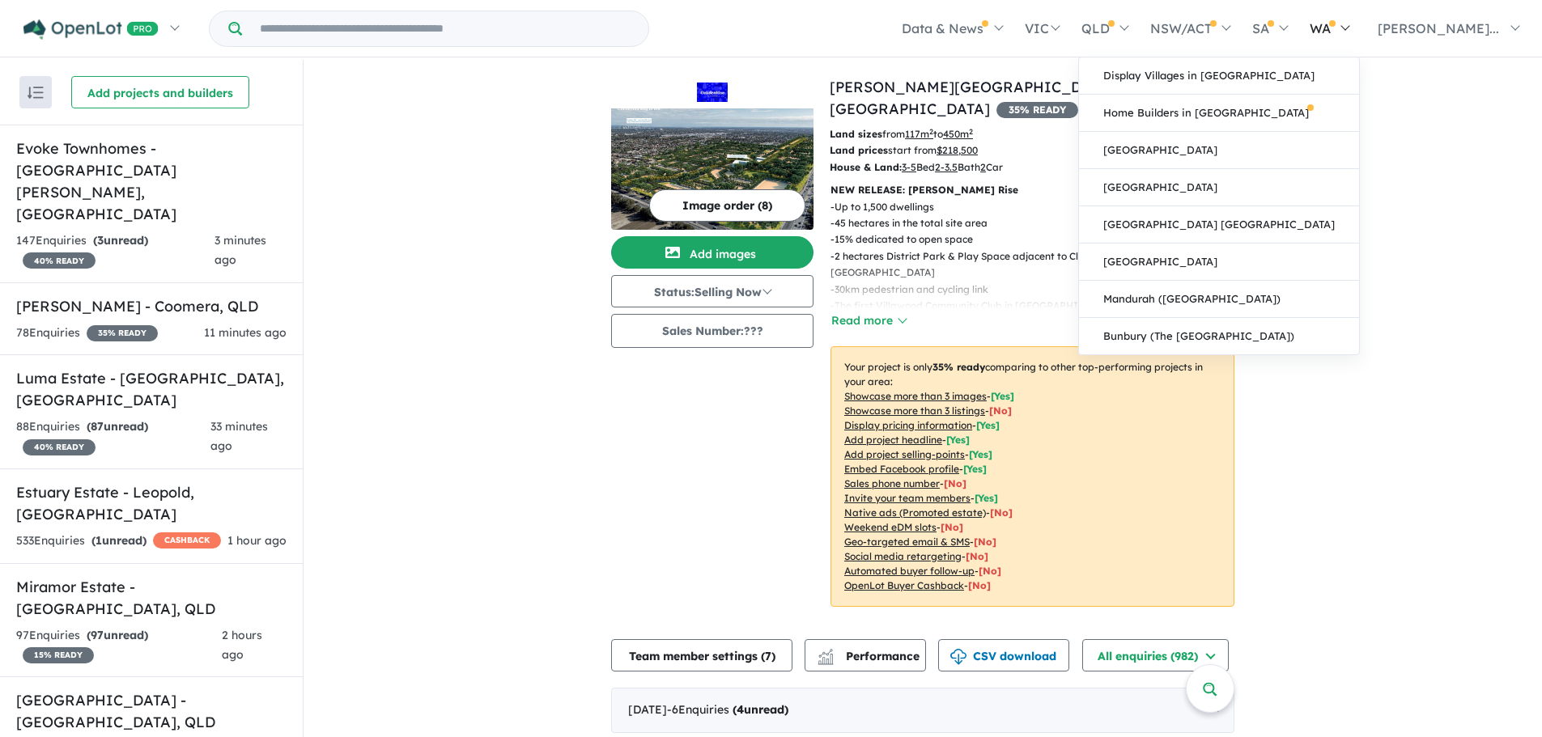  I want to click on img: Oakden Rise Estate - Oakden Logo, so click(712, 92).